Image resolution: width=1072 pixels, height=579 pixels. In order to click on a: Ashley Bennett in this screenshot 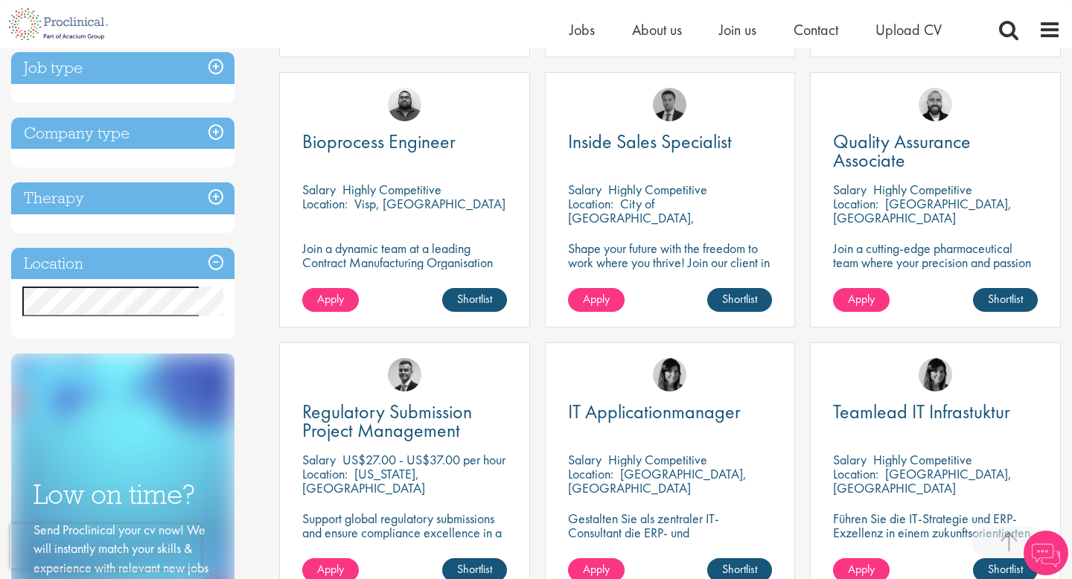, I will do `click(404, 104)`.